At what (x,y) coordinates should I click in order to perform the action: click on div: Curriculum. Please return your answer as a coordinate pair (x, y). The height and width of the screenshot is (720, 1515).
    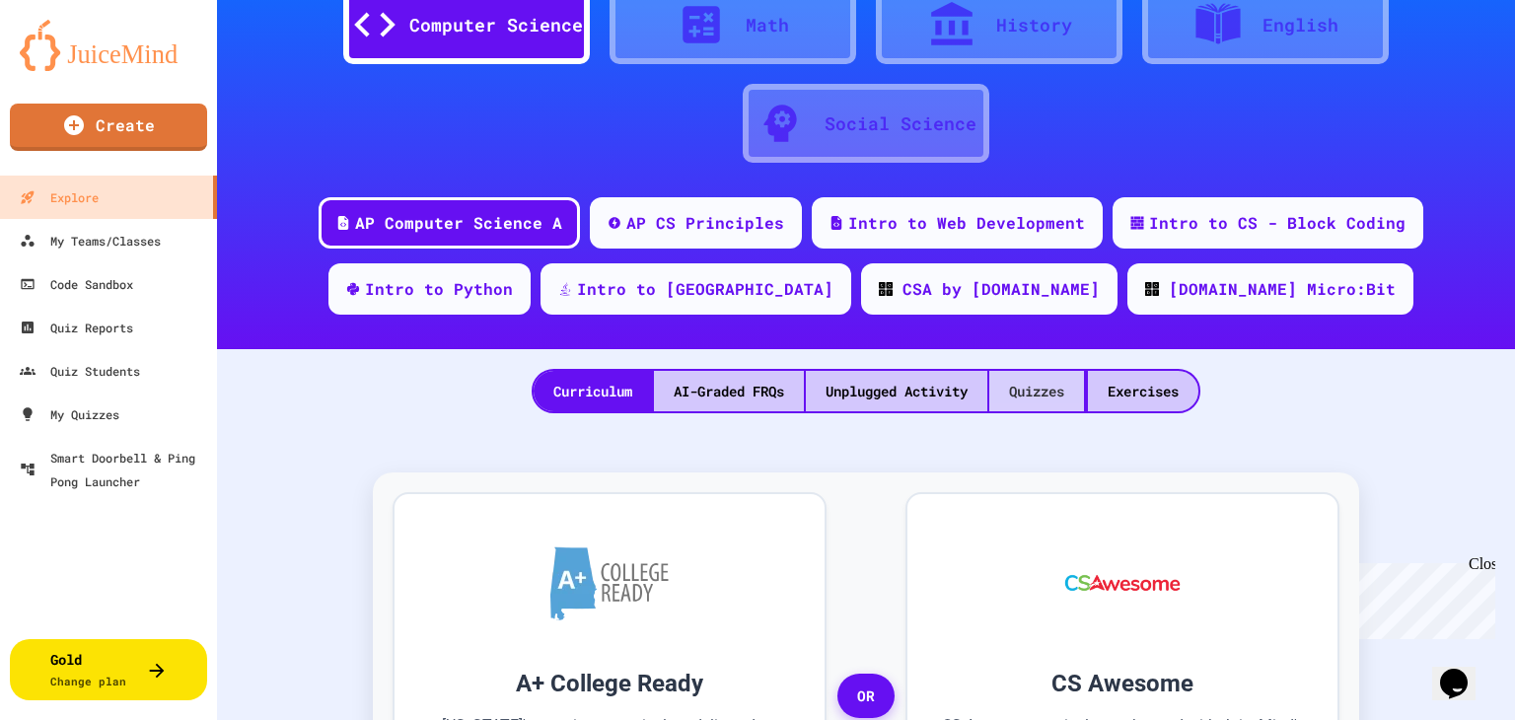
    Looking at the image, I should click on (593, 391).